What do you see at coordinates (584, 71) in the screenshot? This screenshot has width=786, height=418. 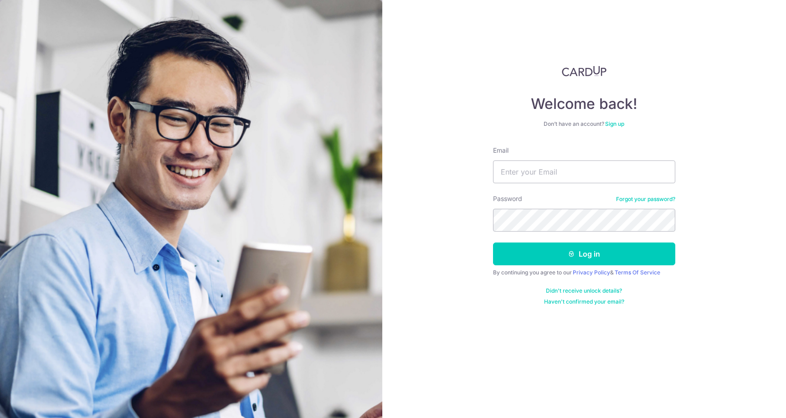 I see `img: CardUp Logo` at bounding box center [584, 71].